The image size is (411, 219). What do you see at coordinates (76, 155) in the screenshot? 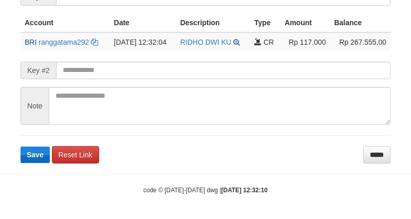
I see `span: Reset Link` at bounding box center [76, 155].